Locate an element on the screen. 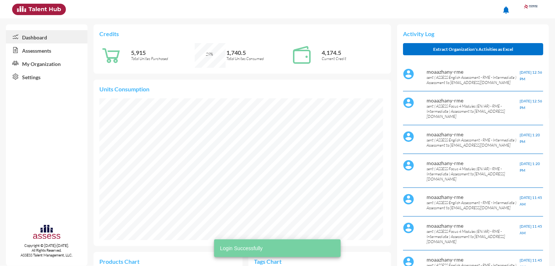 Image resolution: width=555 pixels, height=266 pixels. p: Credits is located at coordinates (242, 34).